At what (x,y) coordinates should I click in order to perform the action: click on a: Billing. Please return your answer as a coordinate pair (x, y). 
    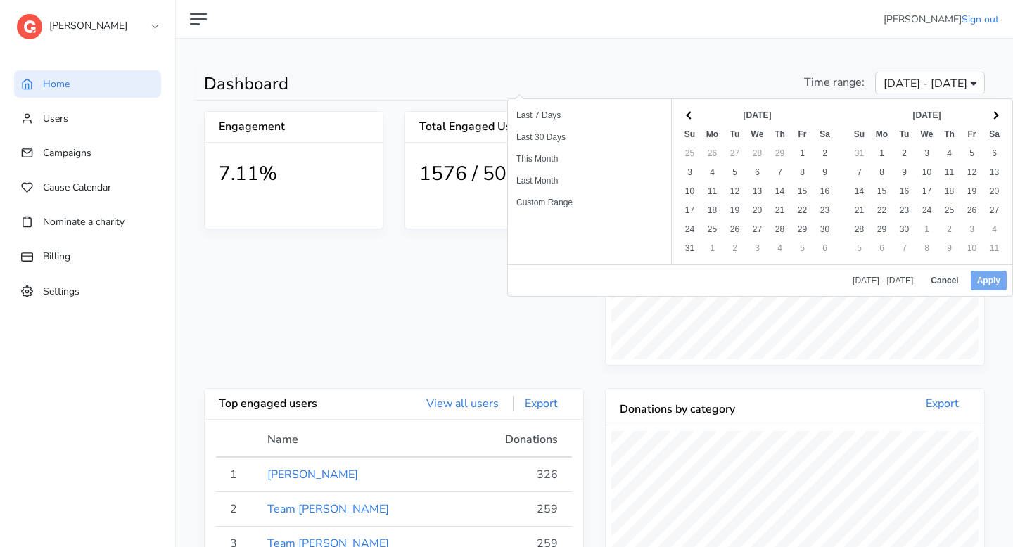
    Looking at the image, I should click on (87, 256).